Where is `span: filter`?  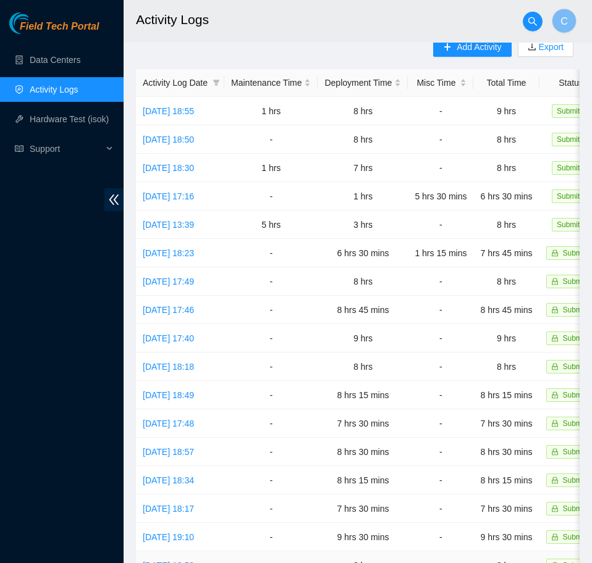 span: filter is located at coordinates (216, 83).